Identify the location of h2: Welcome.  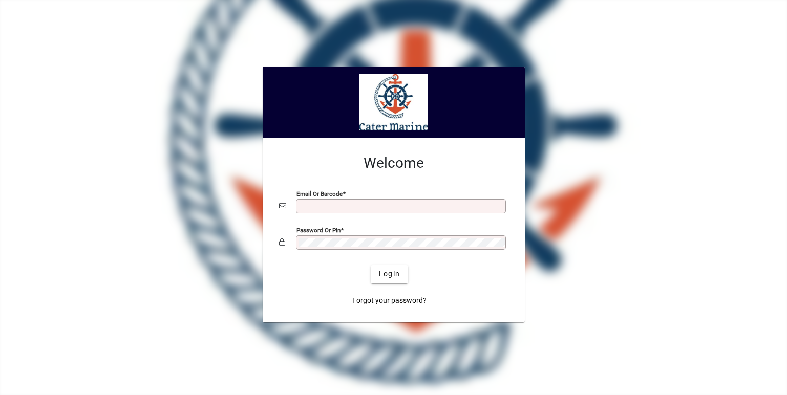
(394, 163).